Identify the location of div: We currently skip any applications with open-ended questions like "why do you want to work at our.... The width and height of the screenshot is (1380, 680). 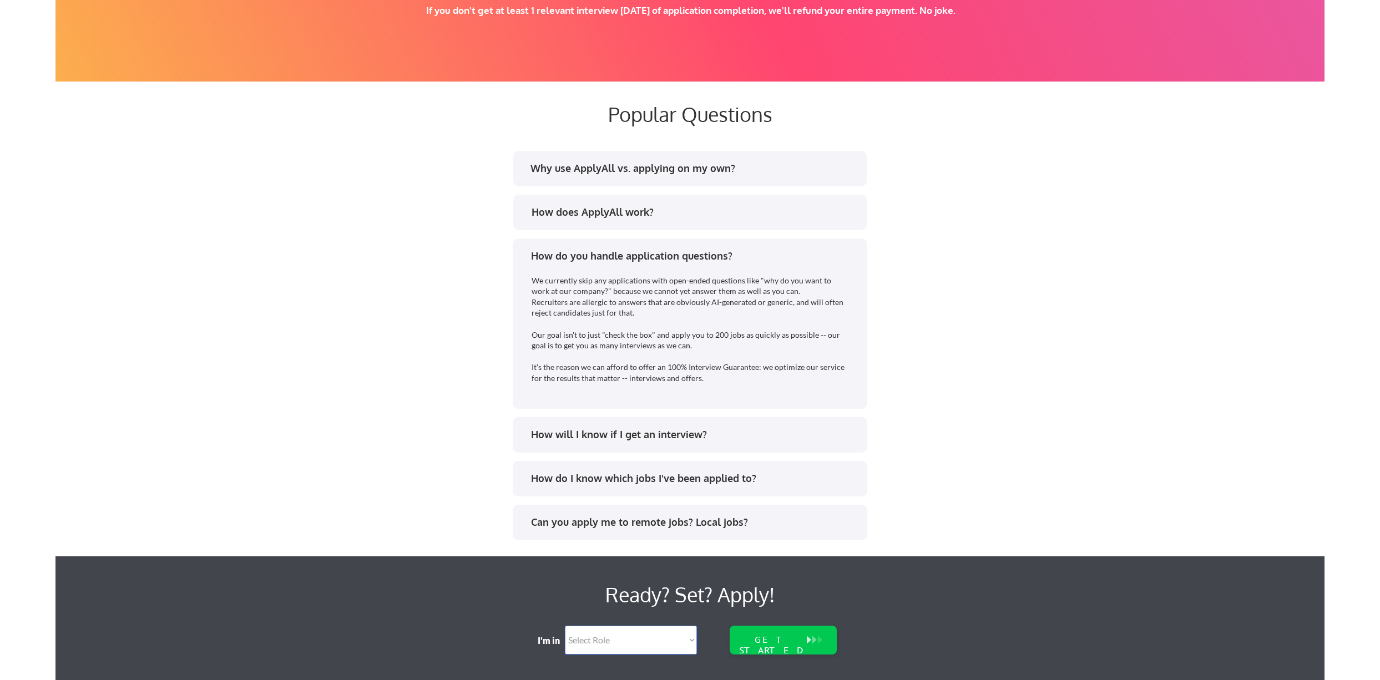
(691, 330).